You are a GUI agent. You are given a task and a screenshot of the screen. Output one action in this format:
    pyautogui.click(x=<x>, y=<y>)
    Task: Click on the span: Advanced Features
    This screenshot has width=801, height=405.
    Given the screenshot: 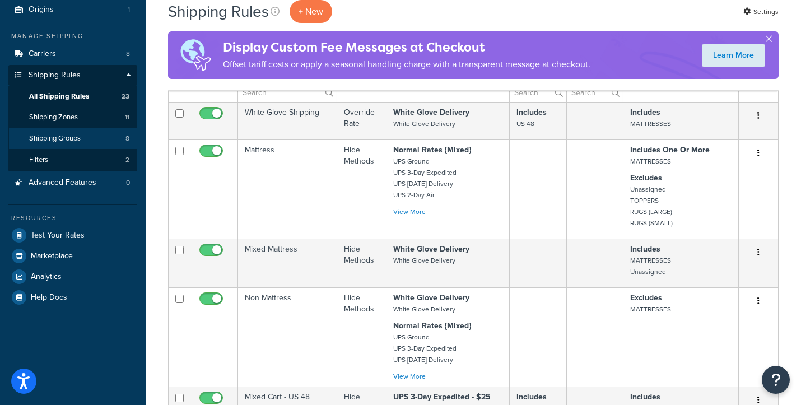 What is the action you would take?
    pyautogui.click(x=62, y=183)
    